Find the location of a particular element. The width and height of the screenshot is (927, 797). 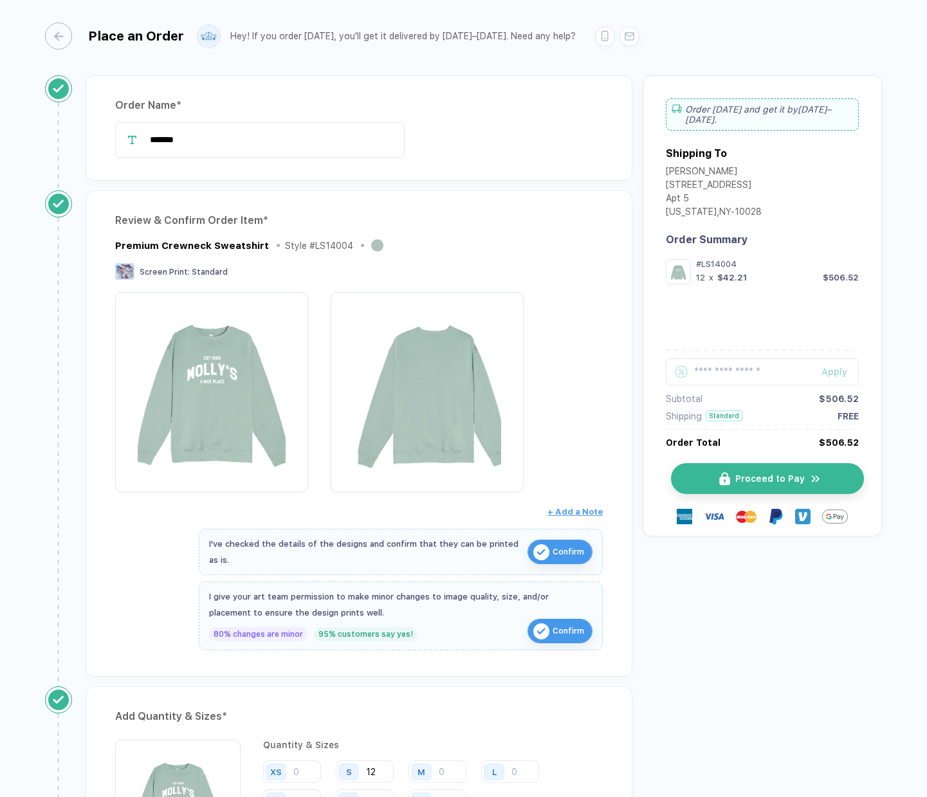

div: Place an Order is located at coordinates (136, 36).